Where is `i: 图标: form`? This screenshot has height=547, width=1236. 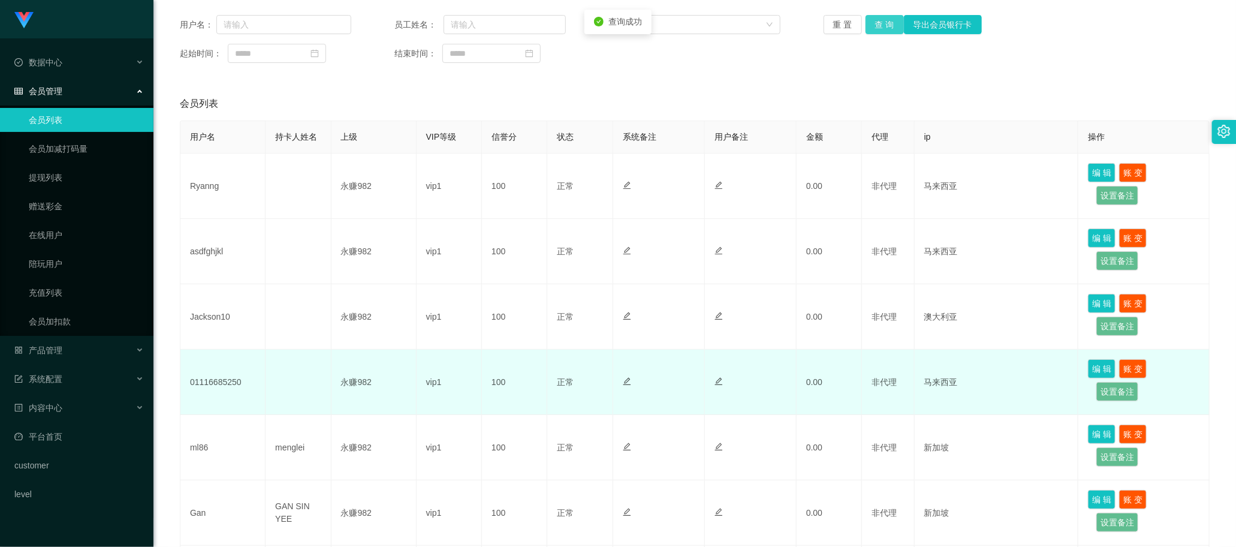 i: 图标: form is located at coordinates (19, 379).